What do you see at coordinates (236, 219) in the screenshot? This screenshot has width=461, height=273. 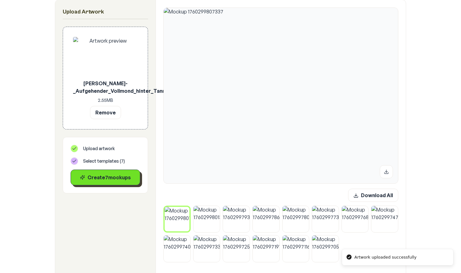 I see `img: Mockup 1760299793876` at bounding box center [236, 219].